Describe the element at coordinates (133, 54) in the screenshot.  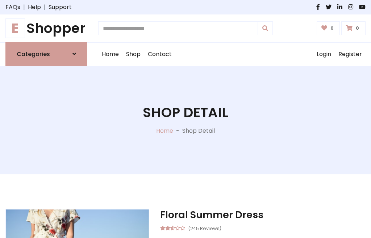
I see `a: Shop` at that location.